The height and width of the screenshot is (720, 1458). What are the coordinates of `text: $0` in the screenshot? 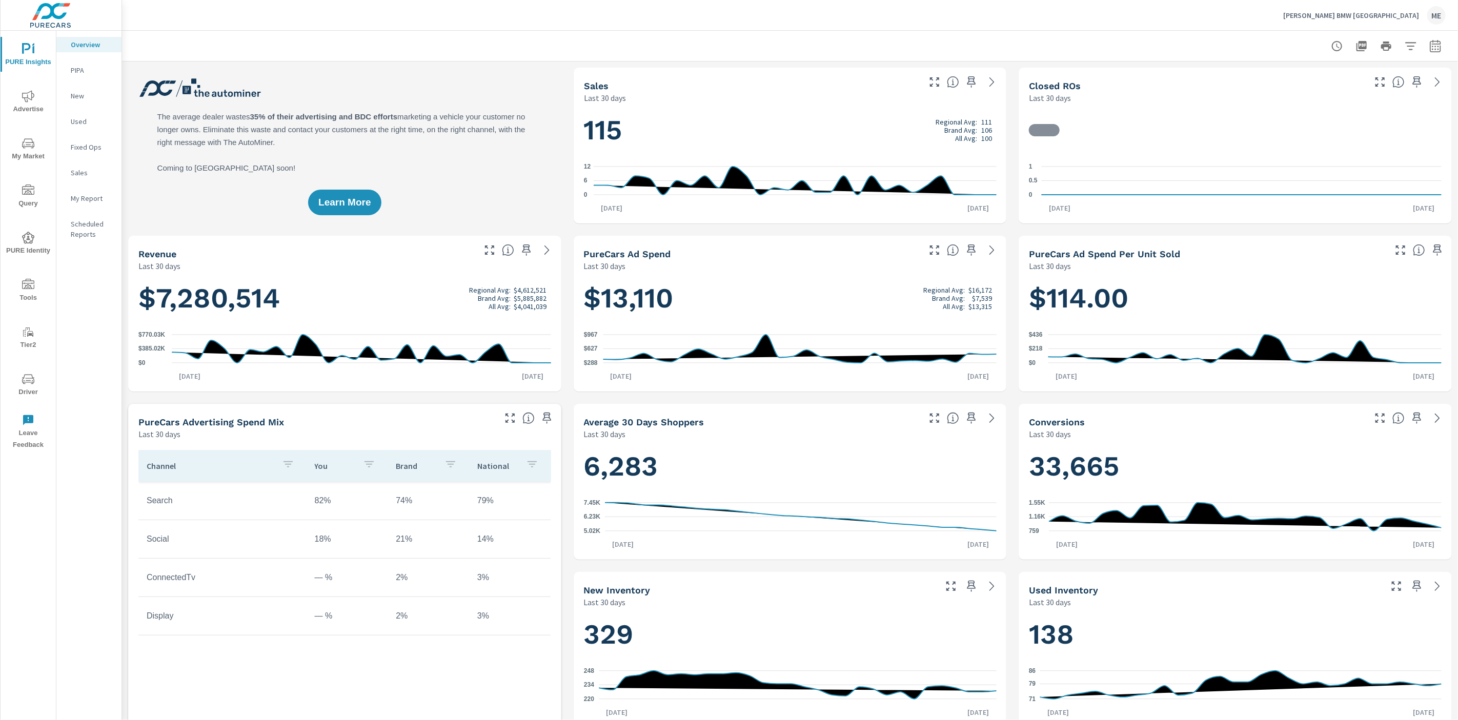 It's located at (142, 363).